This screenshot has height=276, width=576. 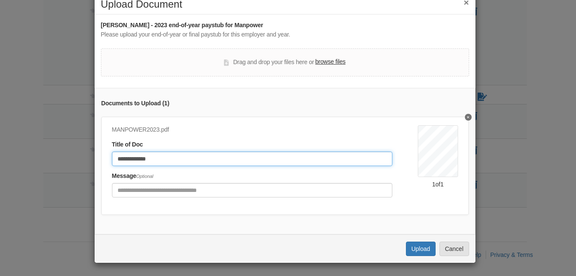 What do you see at coordinates (133, 176) in the screenshot?
I see `label: Message` at bounding box center [133, 176].